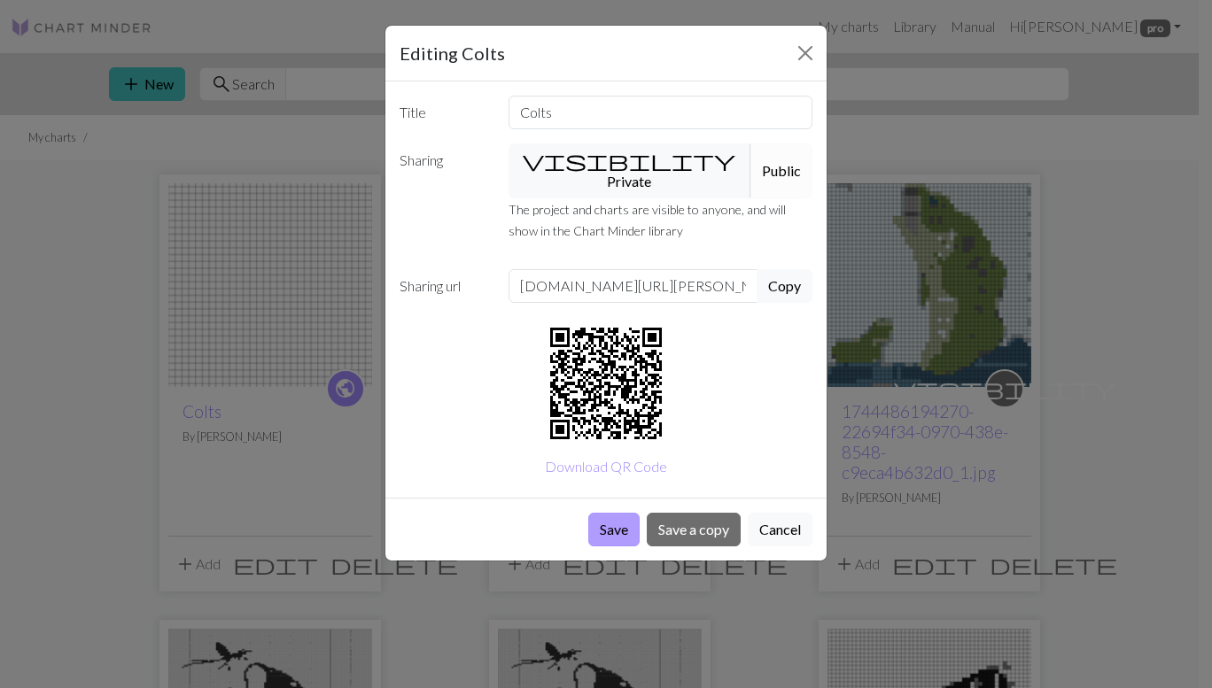 This screenshot has height=688, width=1212. I want to click on button: Close, so click(805, 53).